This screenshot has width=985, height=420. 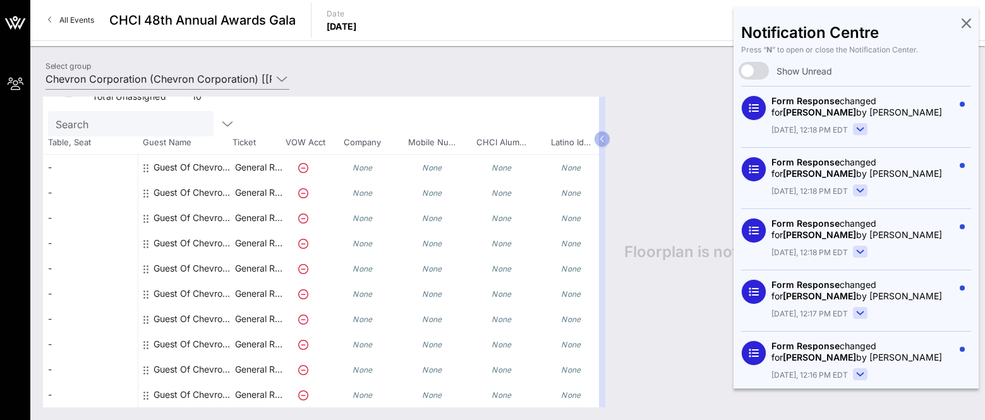 I want to click on span: Floorplan is not available for this event, so click(x=765, y=252).